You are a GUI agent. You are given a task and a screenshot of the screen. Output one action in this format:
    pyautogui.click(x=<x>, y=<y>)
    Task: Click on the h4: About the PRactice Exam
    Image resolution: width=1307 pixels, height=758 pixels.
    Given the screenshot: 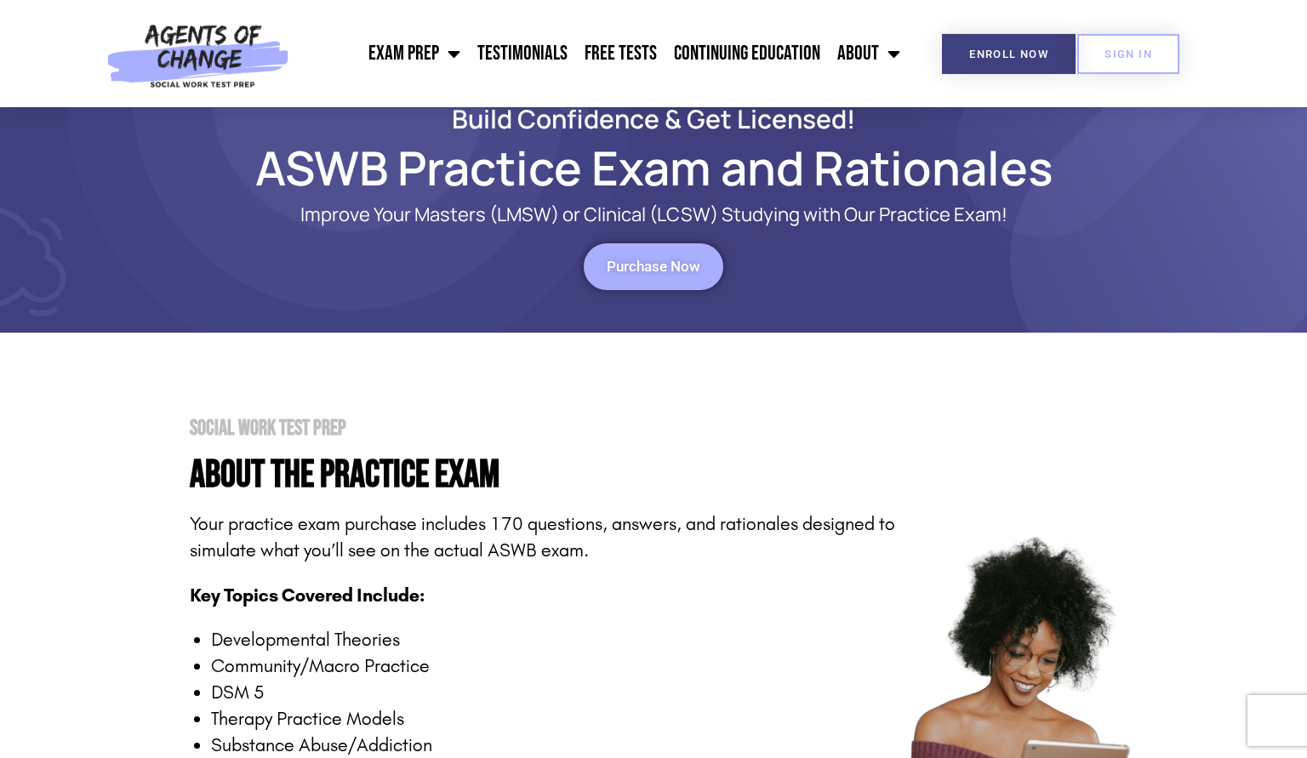 What is the action you would take?
    pyautogui.click(x=543, y=475)
    